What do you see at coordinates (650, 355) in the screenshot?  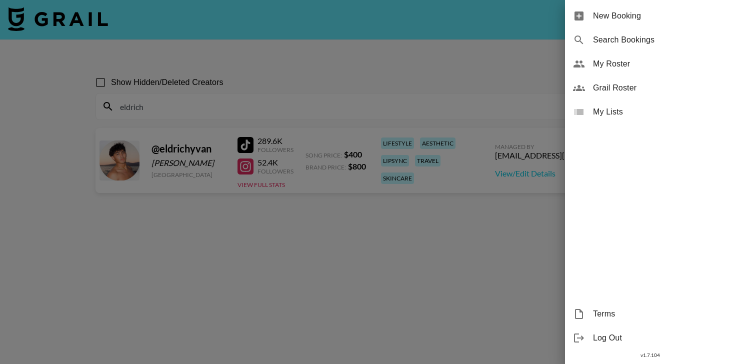 I see `div: v 1.7.104` at bounding box center [650, 355].